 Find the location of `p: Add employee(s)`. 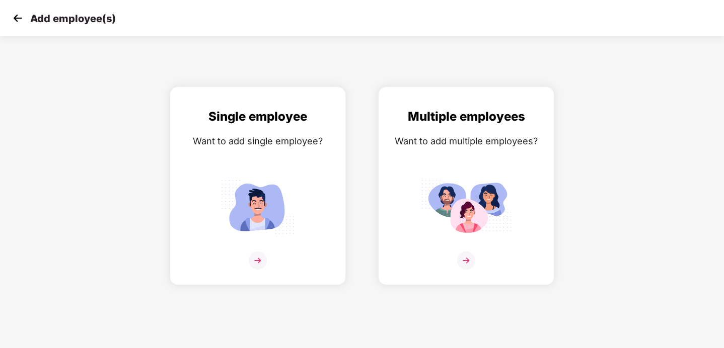

p: Add employee(s) is located at coordinates (73, 19).